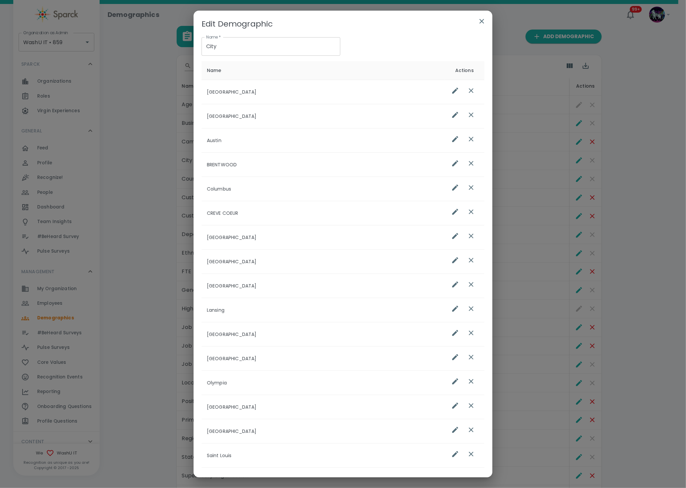 This screenshot has height=488, width=686. I want to click on th: Actions, so click(465, 70).